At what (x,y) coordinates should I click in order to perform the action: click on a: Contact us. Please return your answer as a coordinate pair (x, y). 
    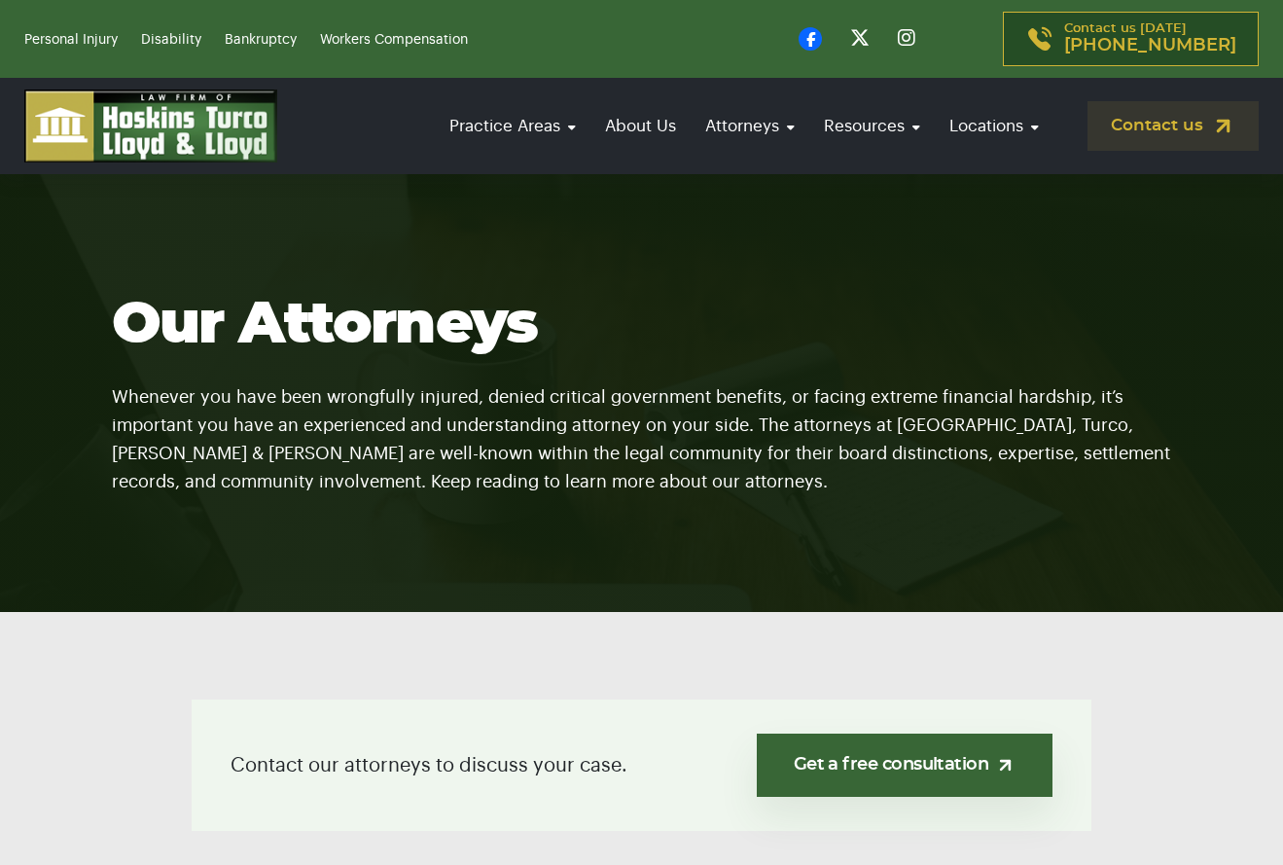
    Looking at the image, I should click on (1173, 125).